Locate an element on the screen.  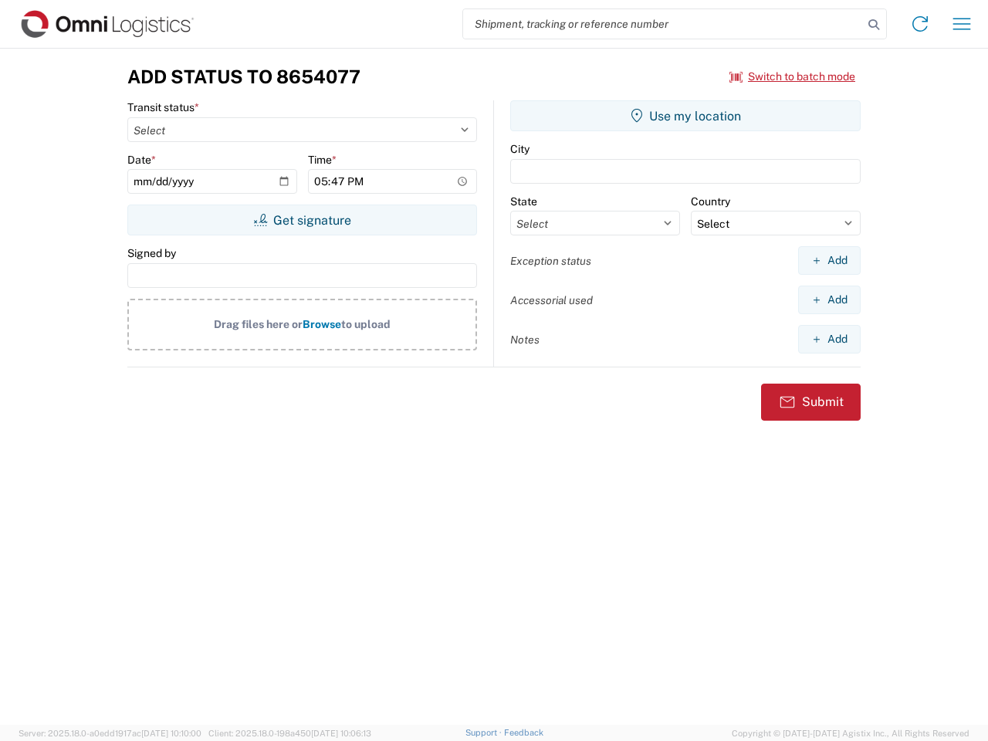
a: Feedback is located at coordinates (523, 732).